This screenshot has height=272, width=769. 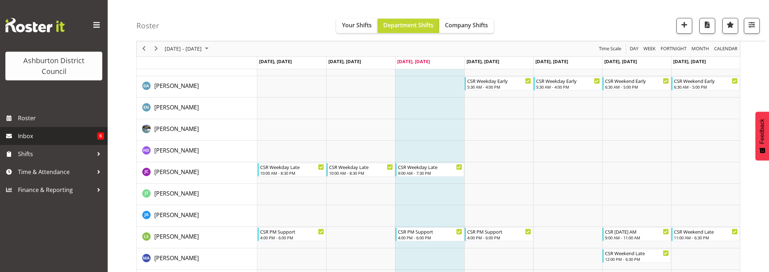 What do you see at coordinates (187, 49) in the screenshot?
I see `div: August 18 - 24, 2025` at bounding box center [187, 49].